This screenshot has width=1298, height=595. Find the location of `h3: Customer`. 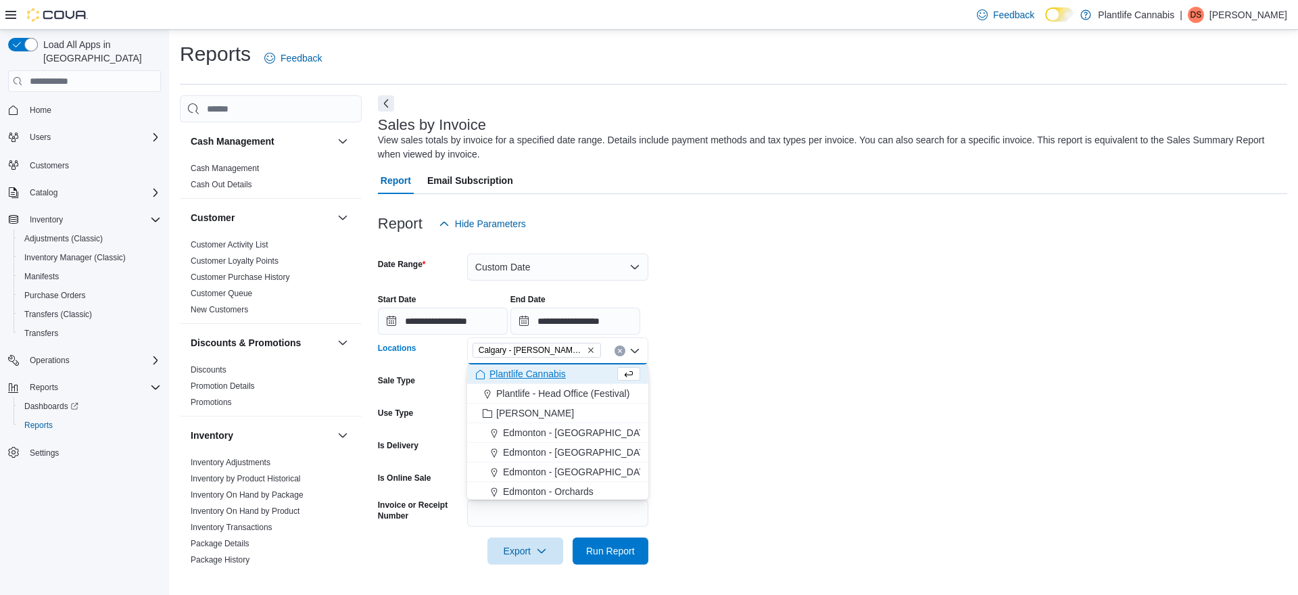

h3: Customer is located at coordinates (212, 218).